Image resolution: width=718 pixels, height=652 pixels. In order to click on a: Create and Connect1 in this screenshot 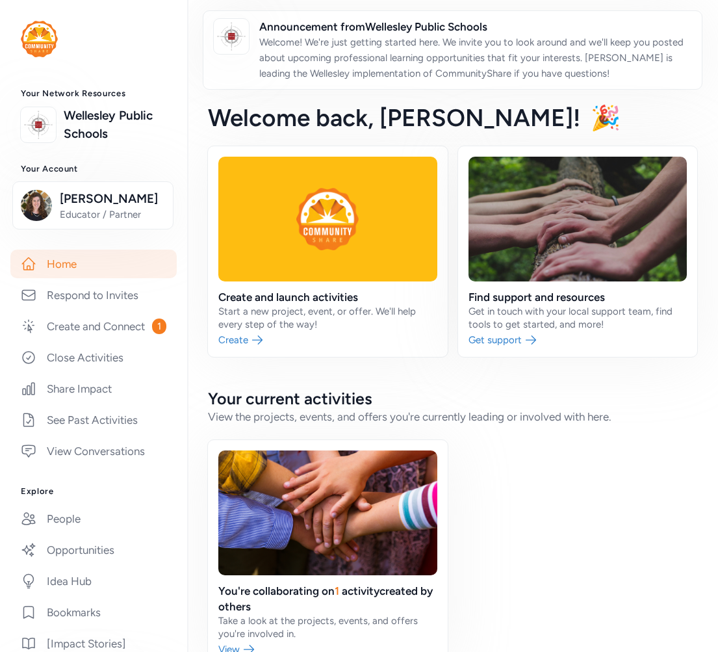, I will do `click(94, 326)`.